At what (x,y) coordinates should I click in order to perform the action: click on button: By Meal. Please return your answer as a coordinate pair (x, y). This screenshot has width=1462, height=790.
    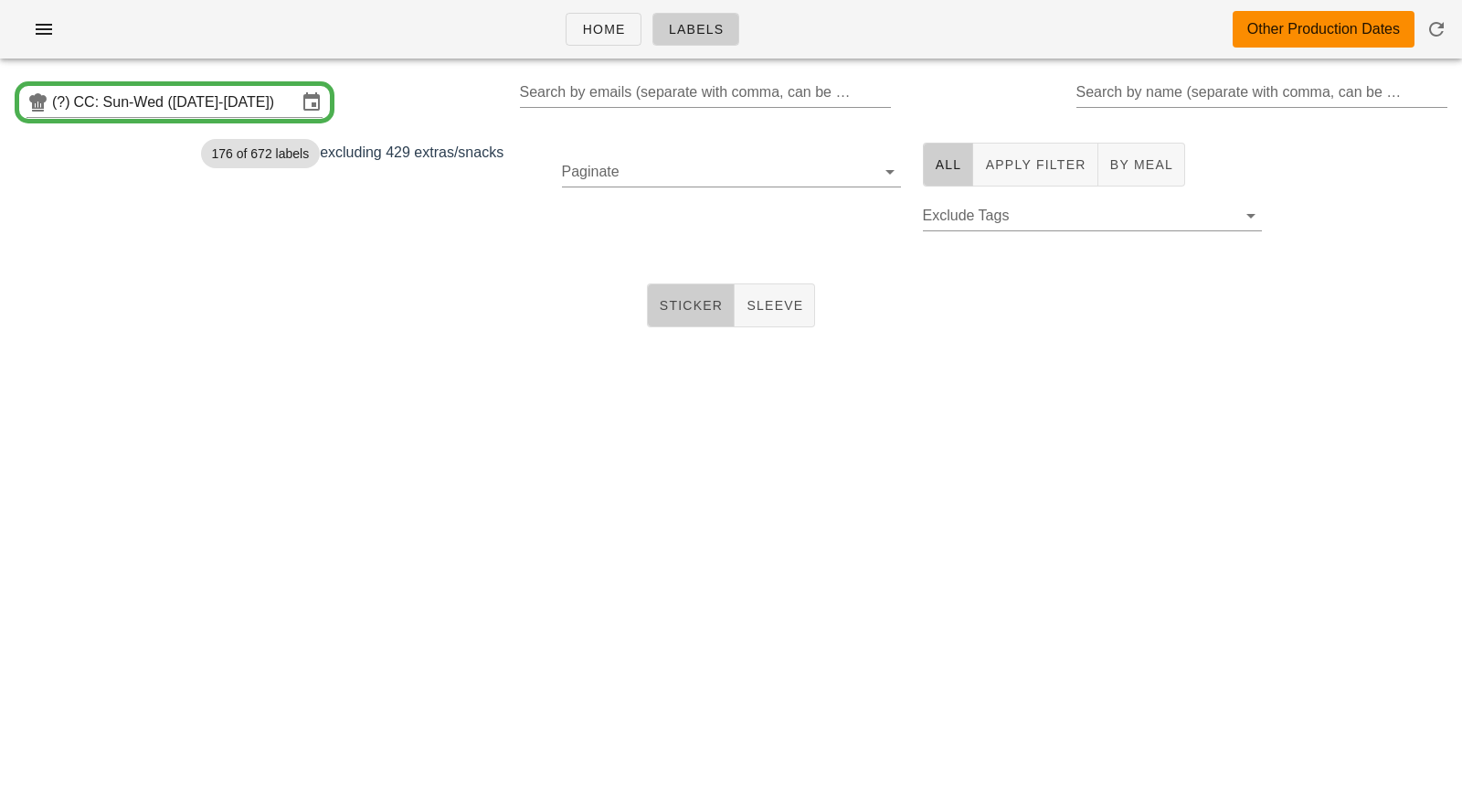
    Looking at the image, I should click on (1141, 164).